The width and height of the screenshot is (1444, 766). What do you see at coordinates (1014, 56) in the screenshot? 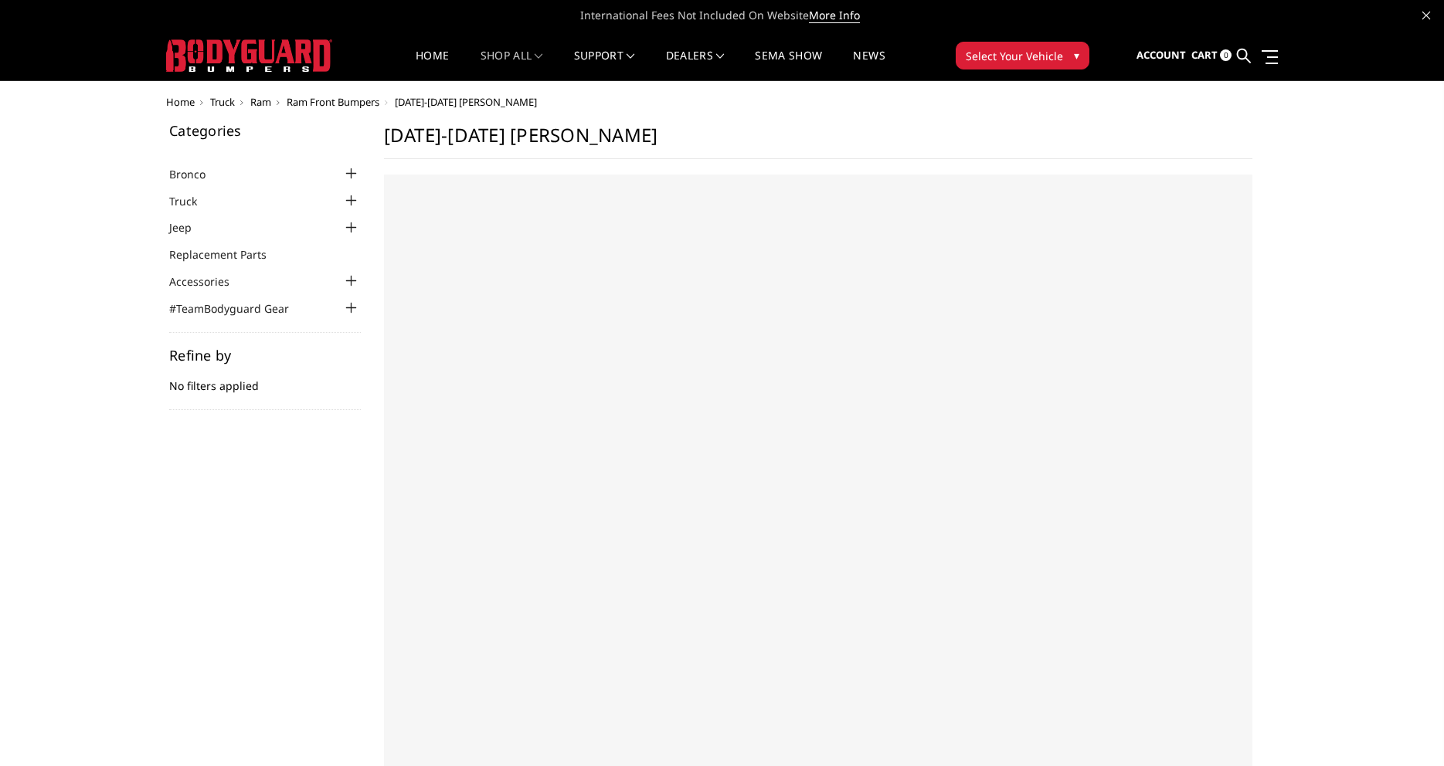
I see `span: Select Your Vehicle` at bounding box center [1014, 56].